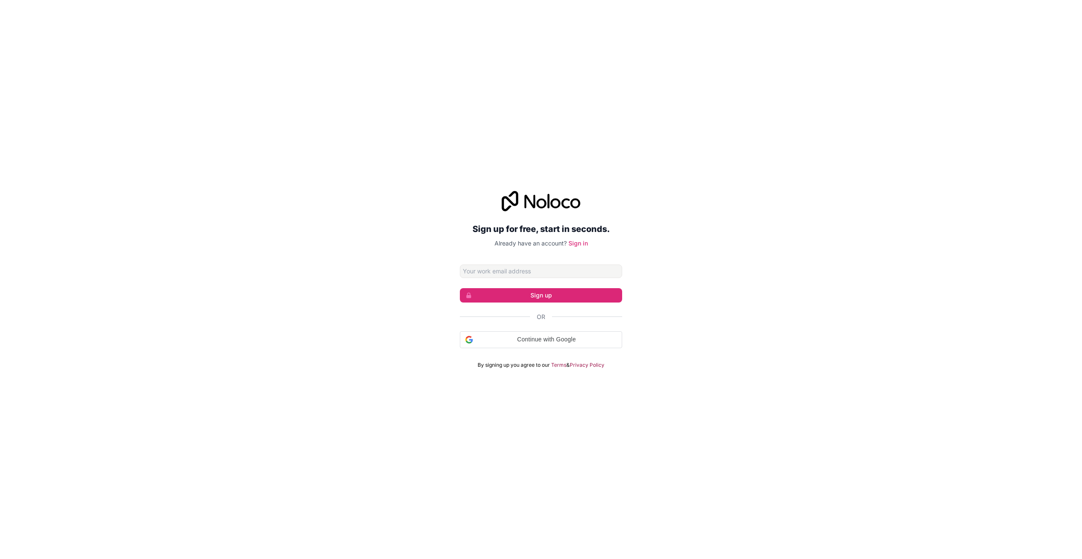 Image resolution: width=1082 pixels, height=559 pixels. I want to click on span: Already have an account?, so click(531, 243).